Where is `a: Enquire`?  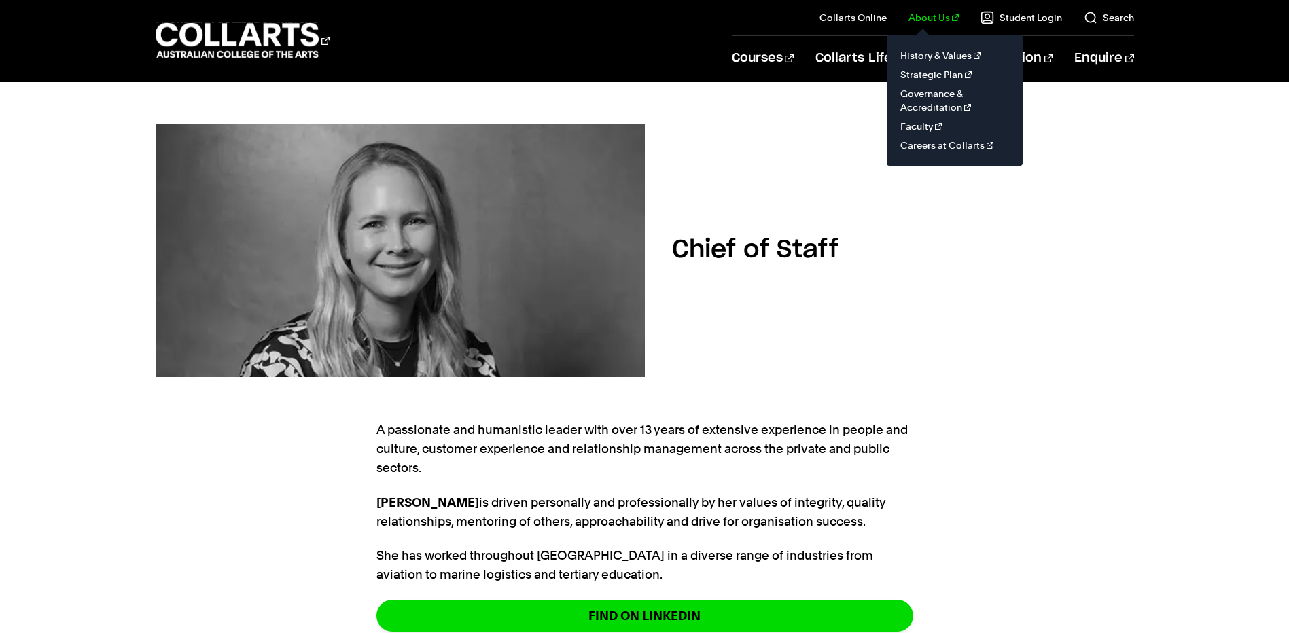
a: Enquire is located at coordinates (1103, 58).